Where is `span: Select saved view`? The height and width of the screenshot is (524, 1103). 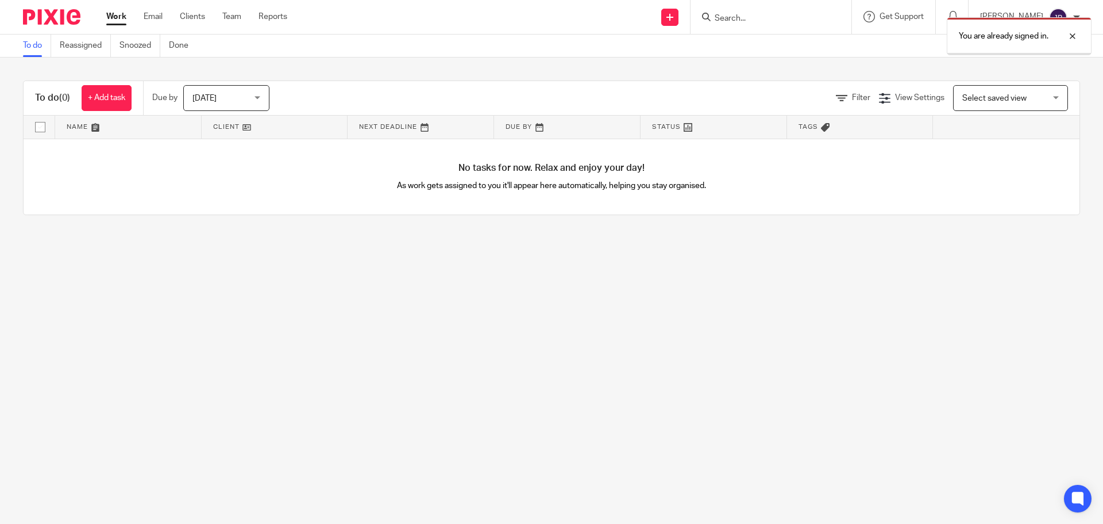
span: Select saved view is located at coordinates (995, 98).